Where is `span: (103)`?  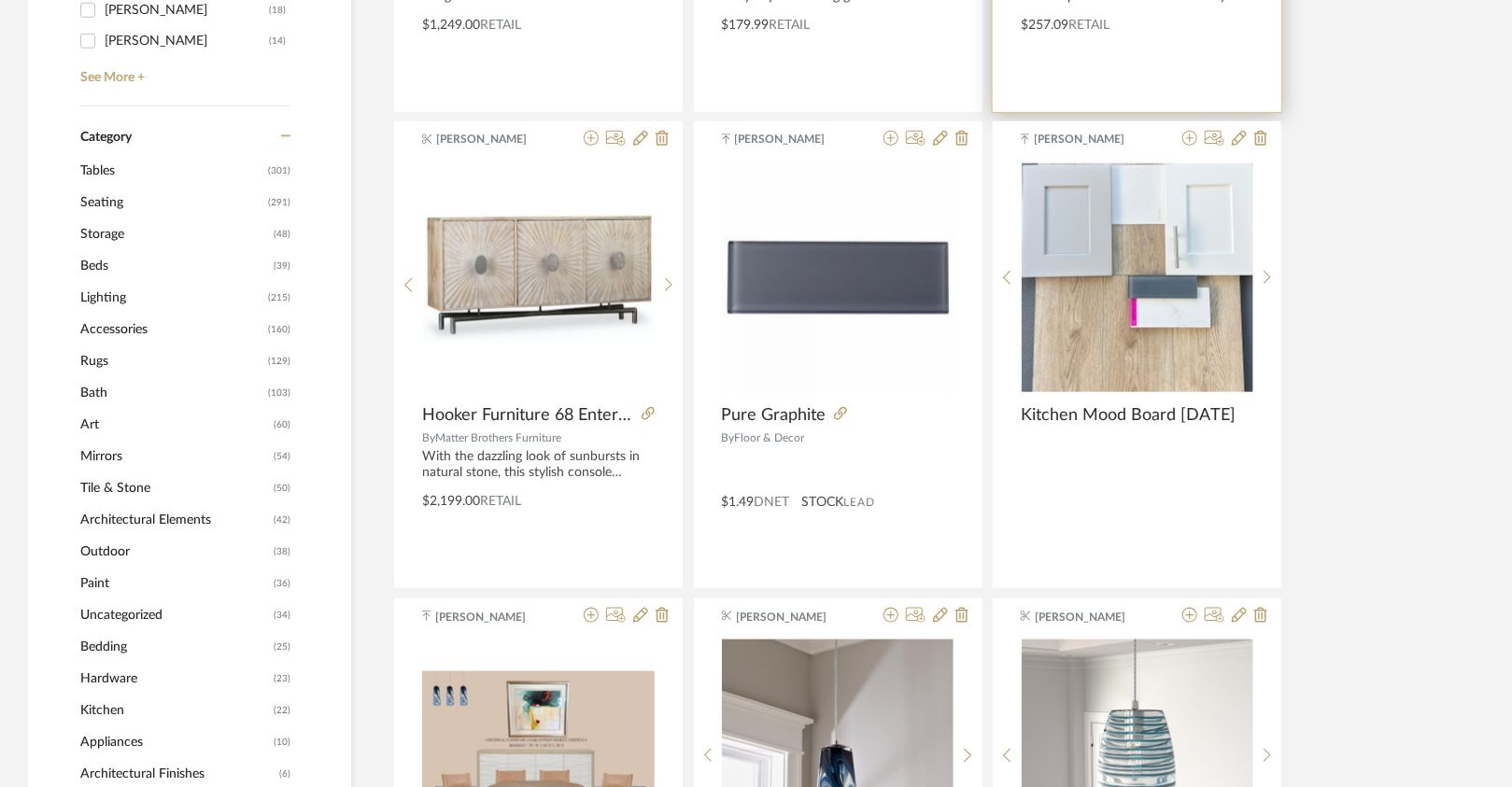 span: (103) is located at coordinates (279, 393).